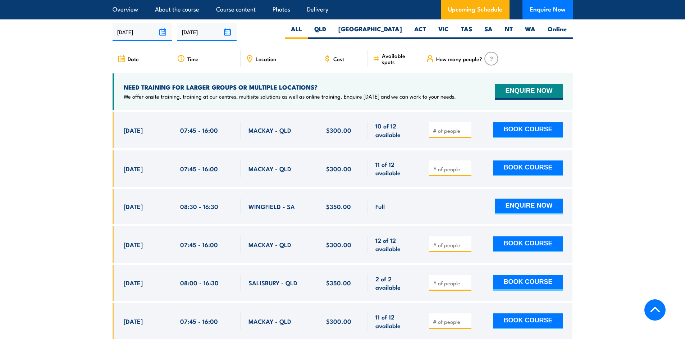 Image resolution: width=685 pixels, height=340 pixels. I want to click on span: Time, so click(193, 59).